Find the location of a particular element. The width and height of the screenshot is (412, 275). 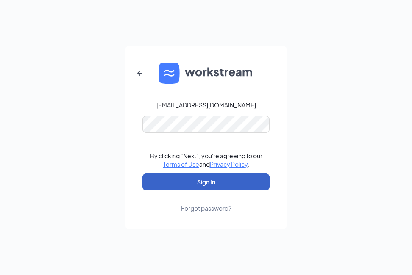

div: Forgot password? is located at coordinates (206, 208).